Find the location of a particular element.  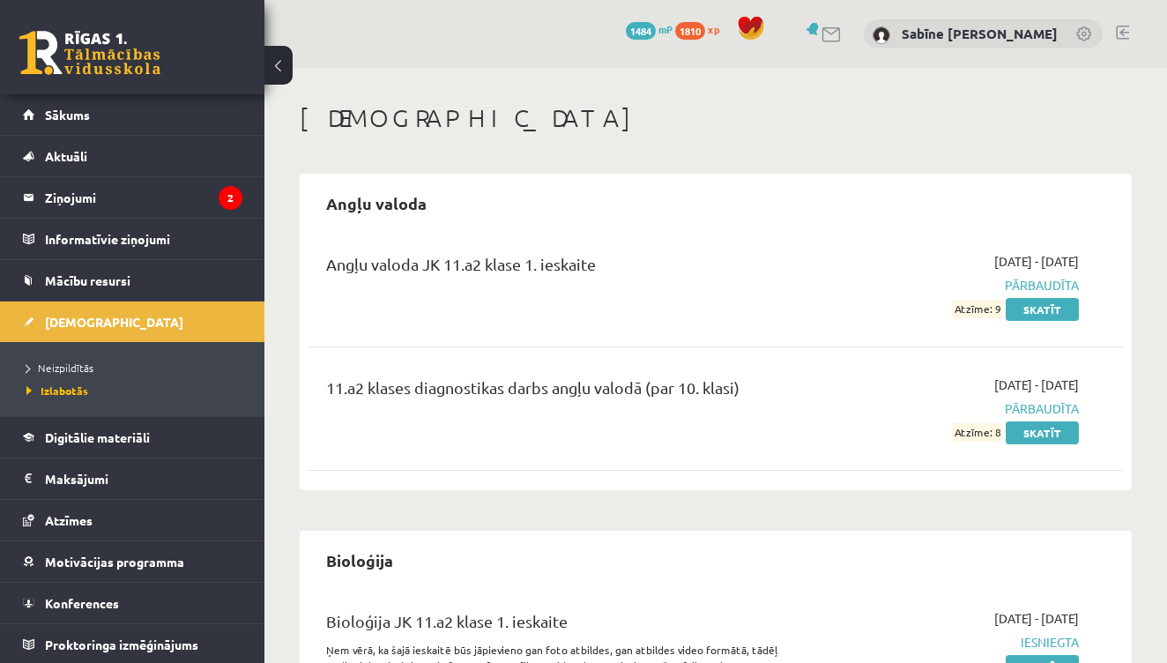

a: Aktuāli is located at coordinates (132, 156).